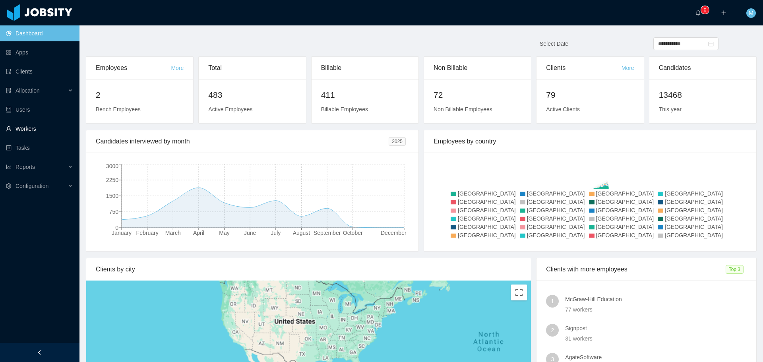 The width and height of the screenshot is (763, 362). What do you see at coordinates (519, 292) in the screenshot?
I see `button: Toggle fullscreen view` at bounding box center [519, 292].